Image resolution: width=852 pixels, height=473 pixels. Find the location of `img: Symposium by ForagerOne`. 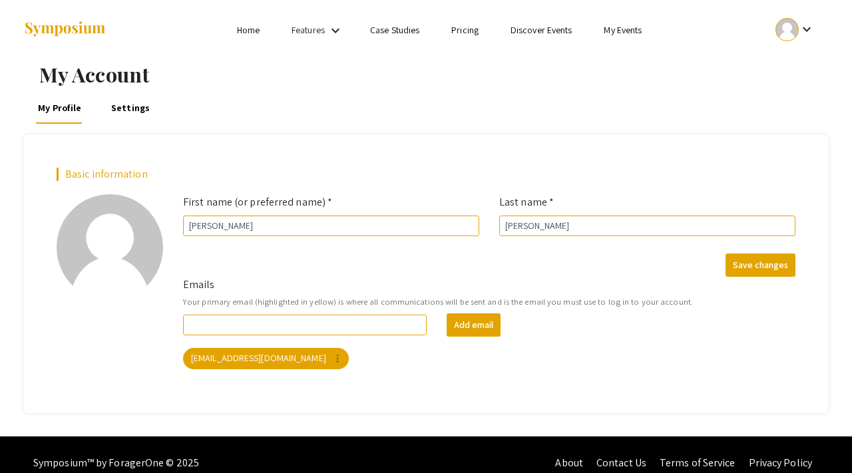

img: Symposium by ForagerOne is located at coordinates (65, 29).